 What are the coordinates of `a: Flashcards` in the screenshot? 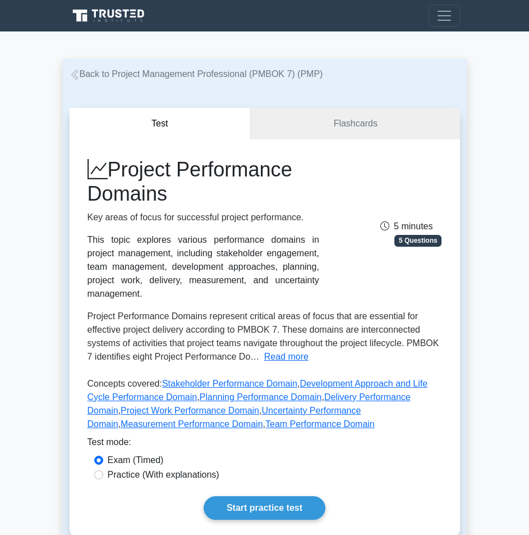 It's located at (355, 124).